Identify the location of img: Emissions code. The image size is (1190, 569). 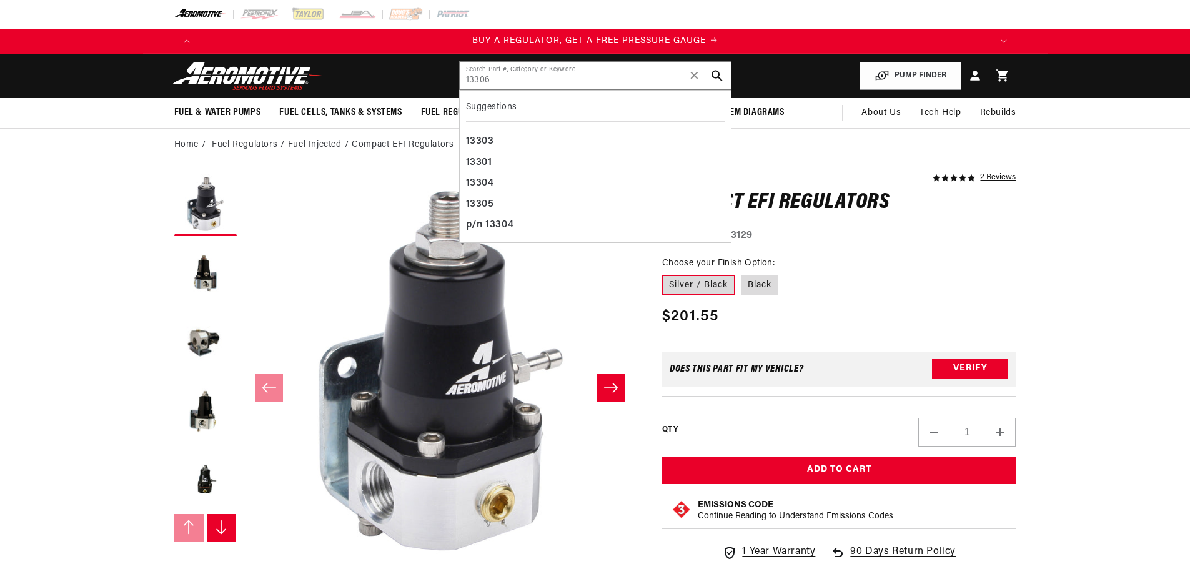
(682, 510).